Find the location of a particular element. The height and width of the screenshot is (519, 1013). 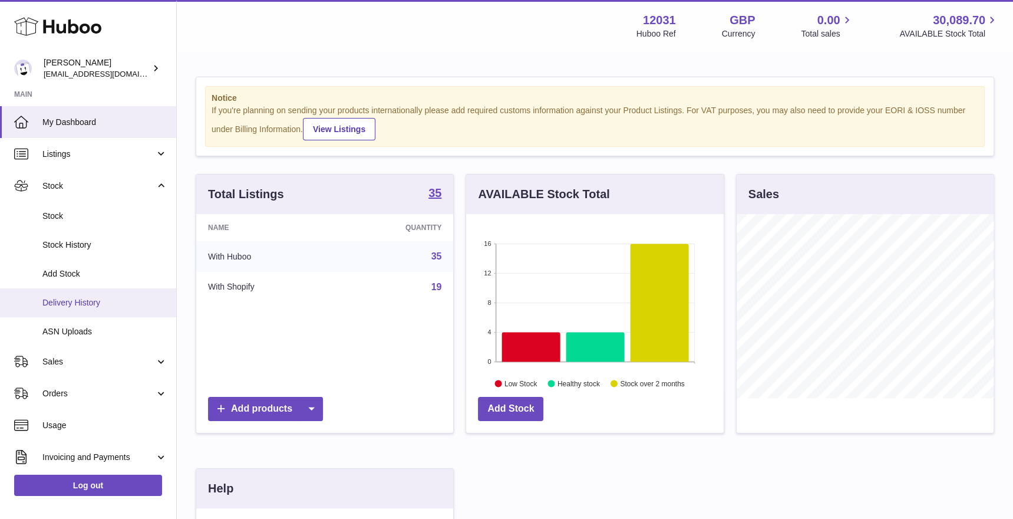

a: Log out is located at coordinates (88, 485).